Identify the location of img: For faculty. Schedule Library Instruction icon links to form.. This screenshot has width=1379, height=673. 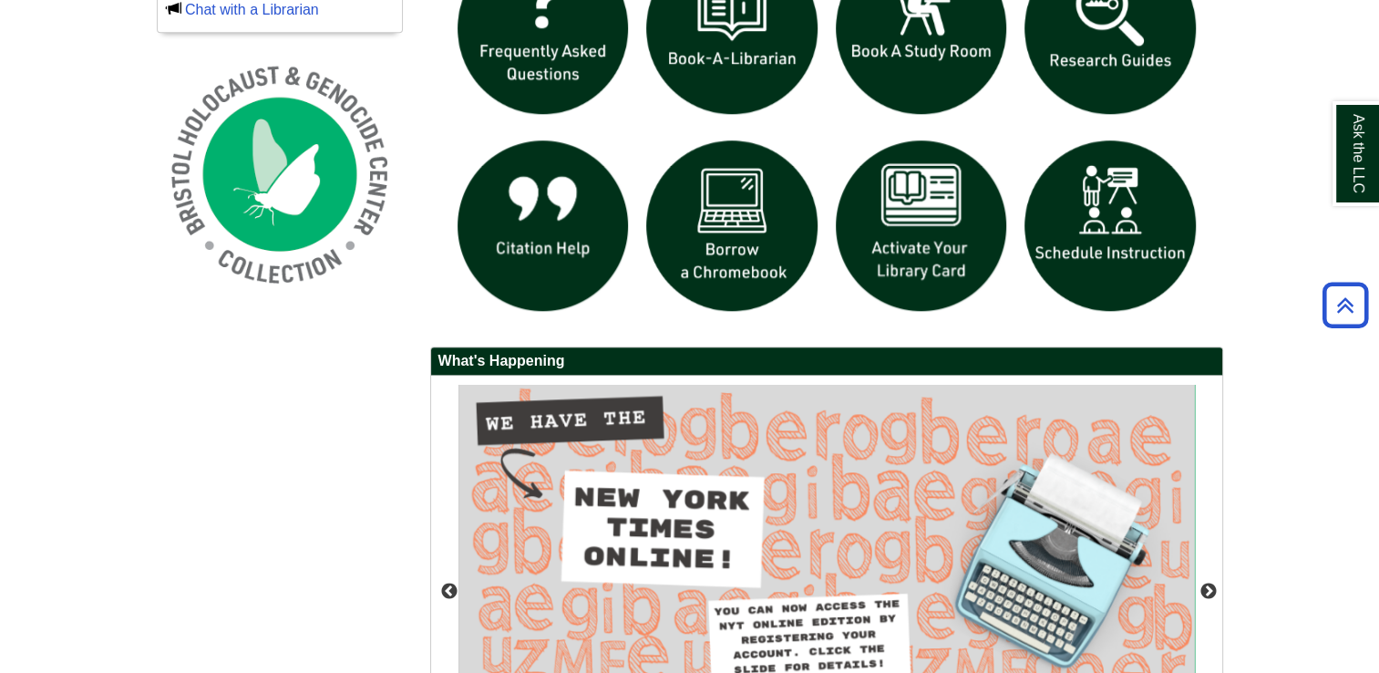
(1110, 226).